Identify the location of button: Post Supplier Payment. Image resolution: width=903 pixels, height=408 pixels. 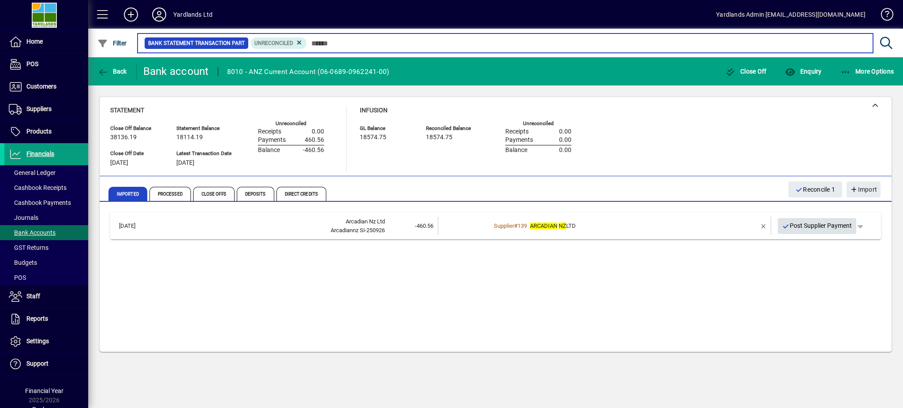
(817, 226).